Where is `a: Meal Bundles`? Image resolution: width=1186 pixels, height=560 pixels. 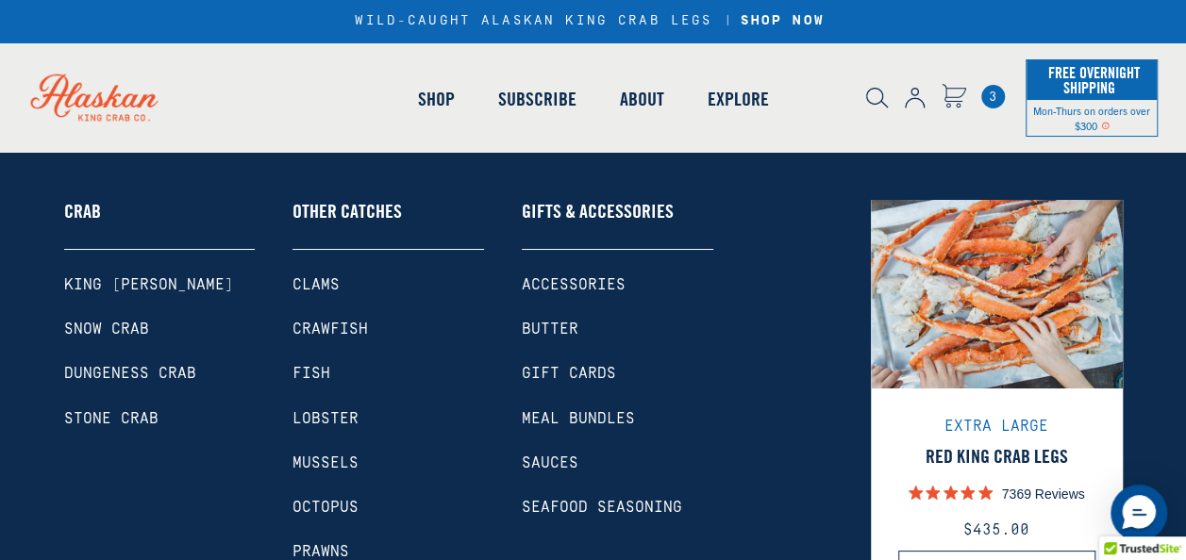 a: Meal Bundles is located at coordinates (617, 419).